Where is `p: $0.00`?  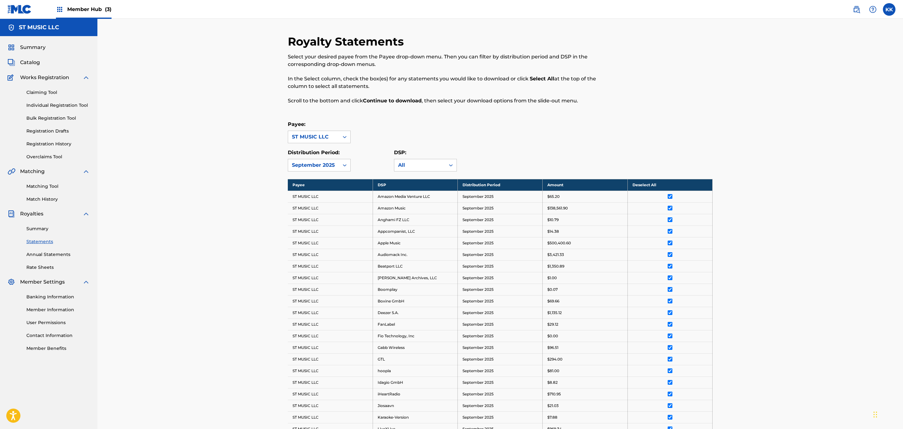
p: $0.00 is located at coordinates (553, 336).